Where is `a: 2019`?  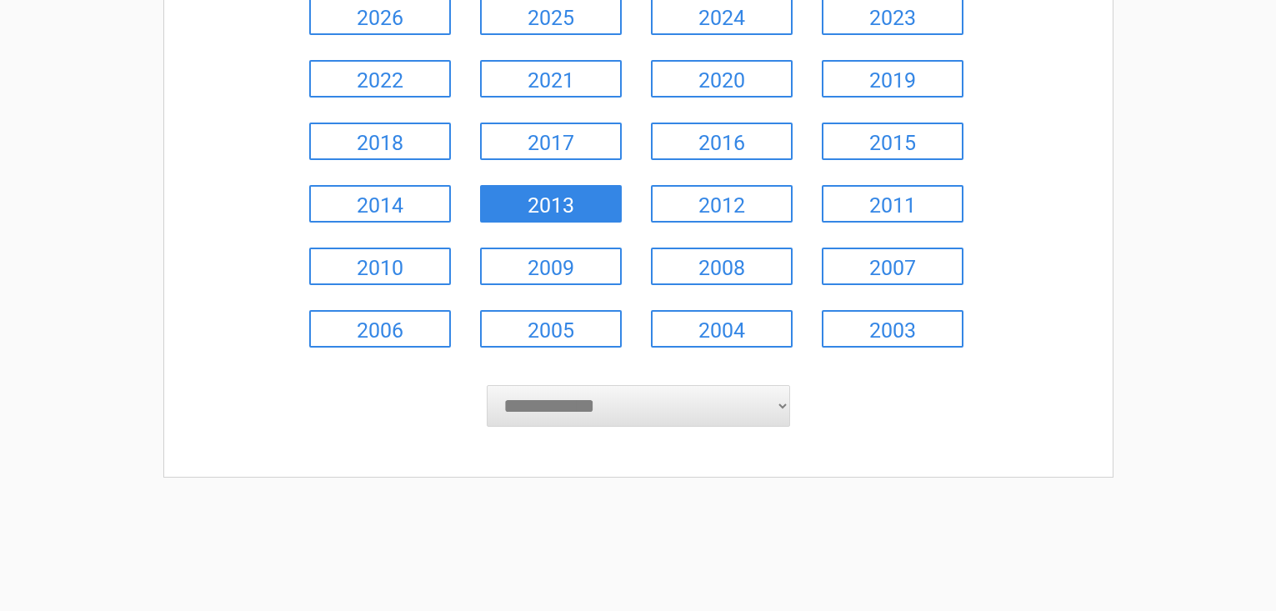
a: 2019 is located at coordinates (892, 78).